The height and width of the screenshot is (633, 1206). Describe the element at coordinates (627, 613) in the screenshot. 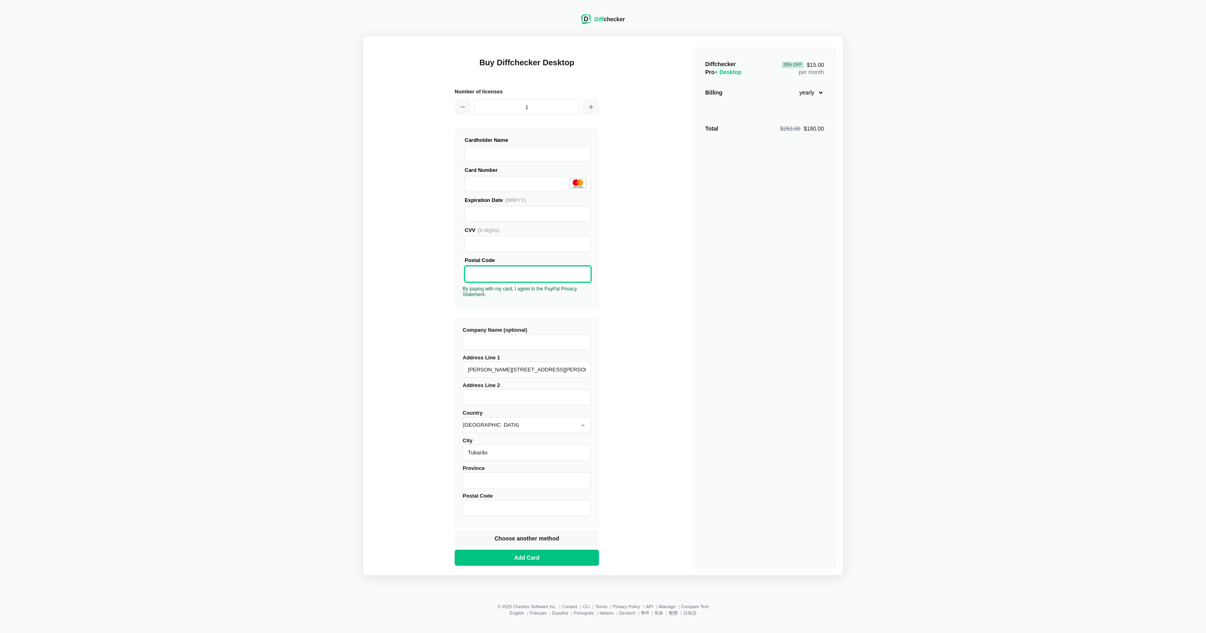

I see `a: Deutsch` at that location.